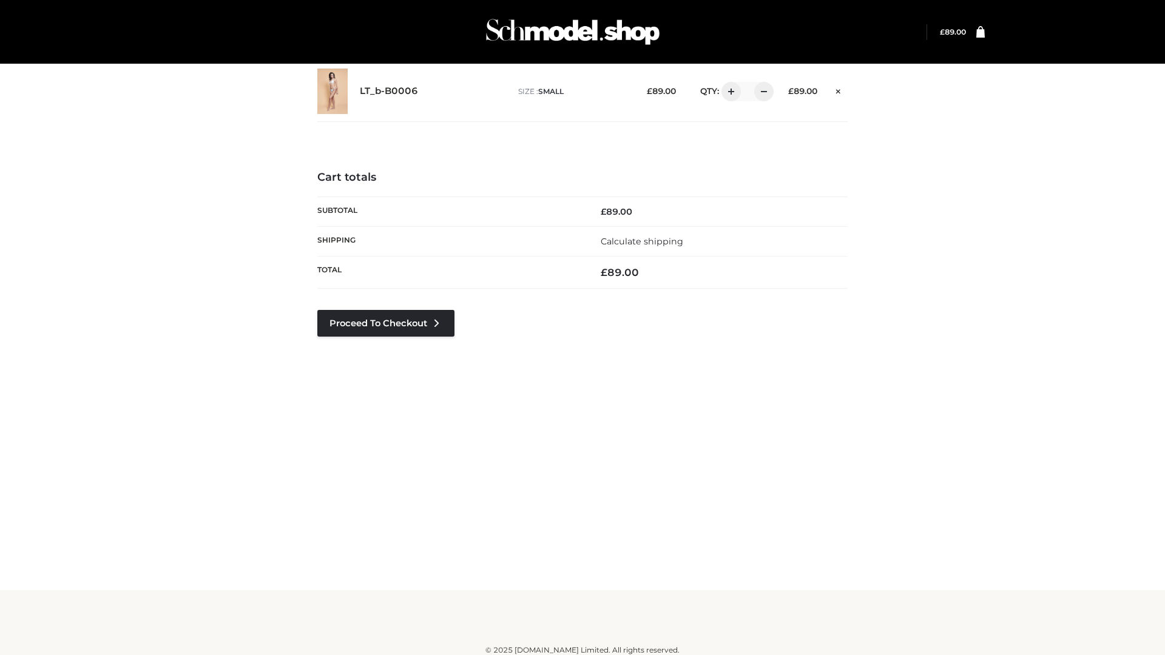 The height and width of the screenshot is (655, 1165). Describe the element at coordinates (642, 241) in the screenshot. I see `a: Calculate shipping` at that location.